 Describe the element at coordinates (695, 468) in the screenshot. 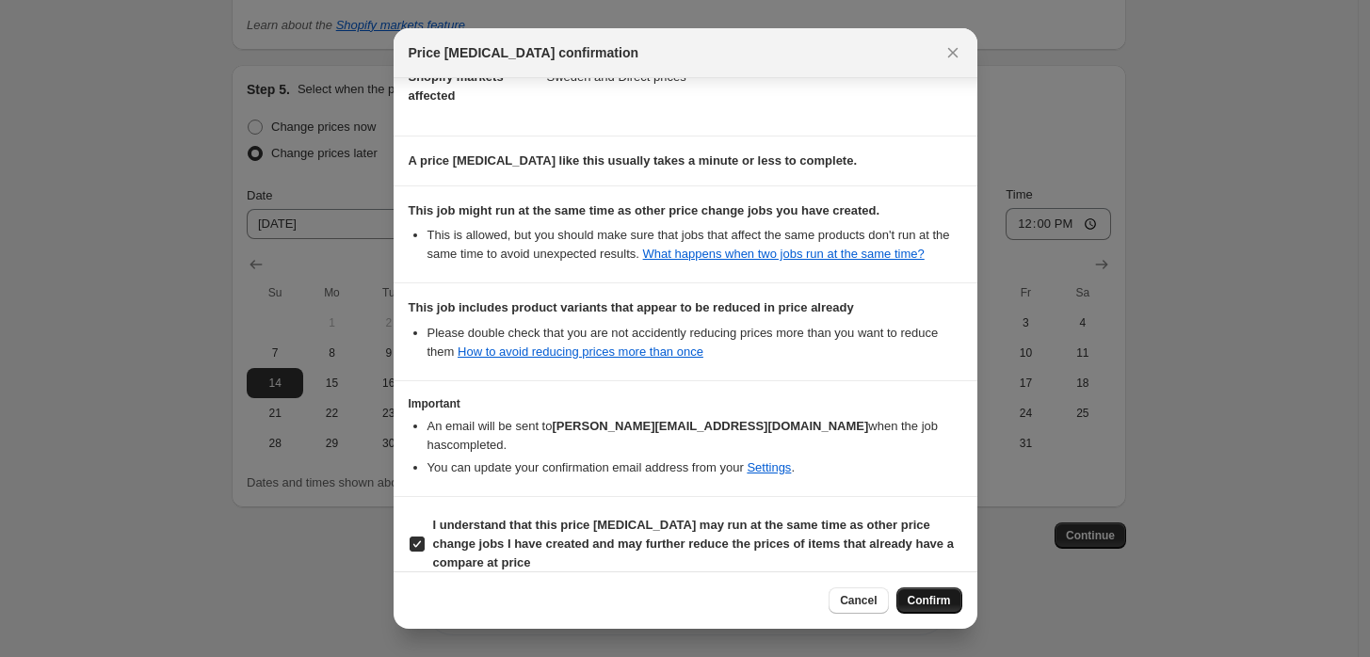

I see `li: You can update your confirmation email address from your .` at that location.